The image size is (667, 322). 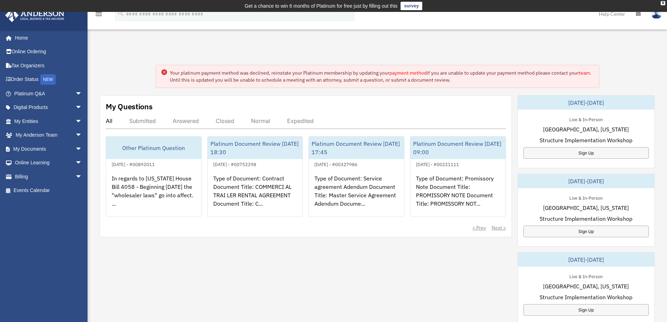 I want to click on div: Type of Document: Service agreement Adendum Document Title: Master Service Agreement Adendum Docu..., so click(x=356, y=196).